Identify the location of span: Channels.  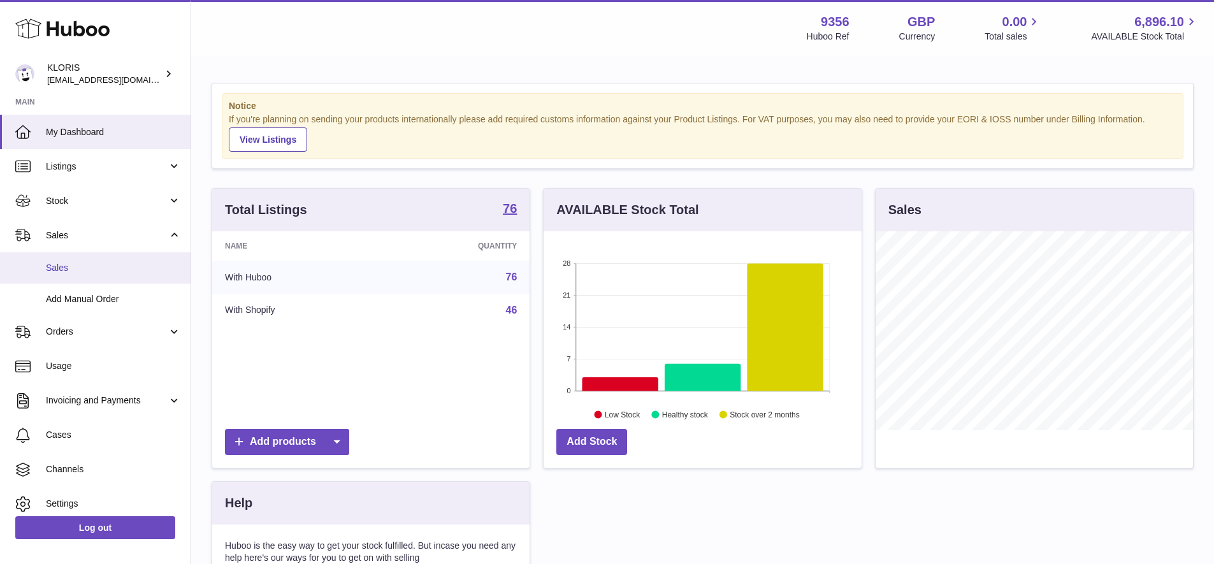
(113, 469).